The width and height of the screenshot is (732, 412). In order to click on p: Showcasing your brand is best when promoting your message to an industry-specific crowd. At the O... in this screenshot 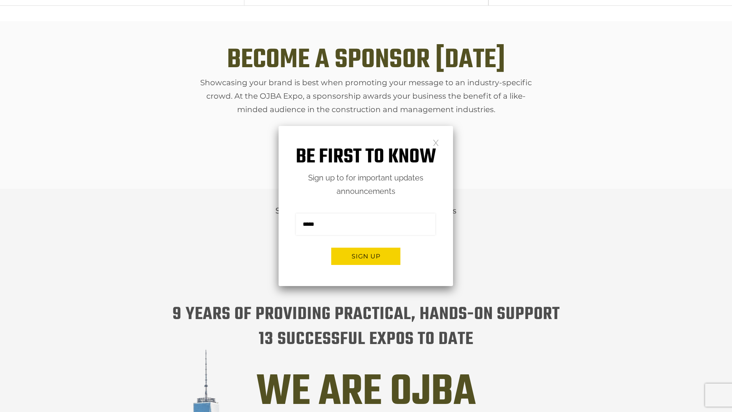, I will do `click(366, 96)`.